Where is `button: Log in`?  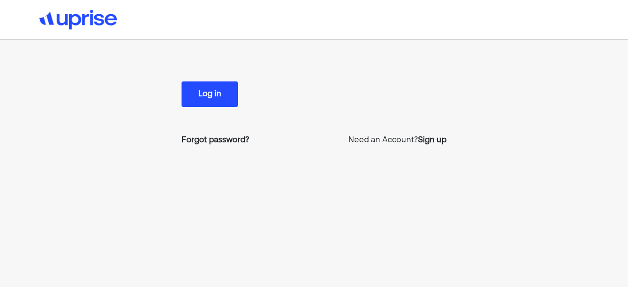
button: Log in is located at coordinates (210, 94).